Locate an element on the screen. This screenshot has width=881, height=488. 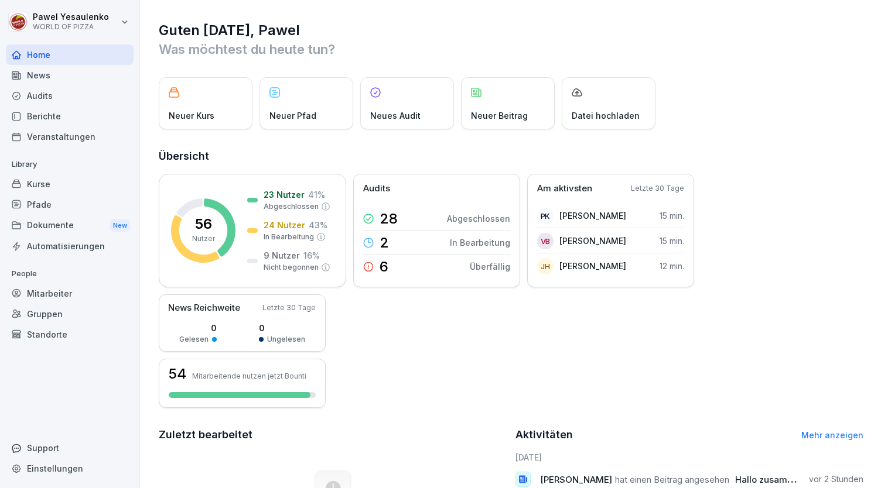
div: Home is located at coordinates (70, 54).